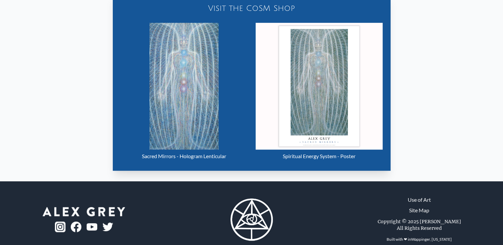 The image size is (503, 245). I want to click on a: Site Map, so click(419, 211).